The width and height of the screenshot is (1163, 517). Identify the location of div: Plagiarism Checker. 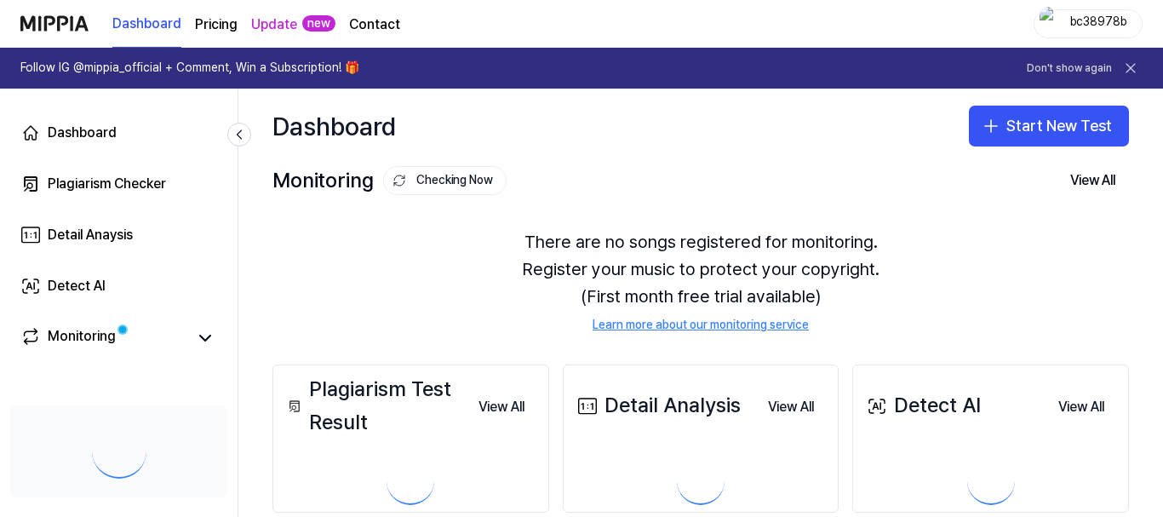
(106, 184).